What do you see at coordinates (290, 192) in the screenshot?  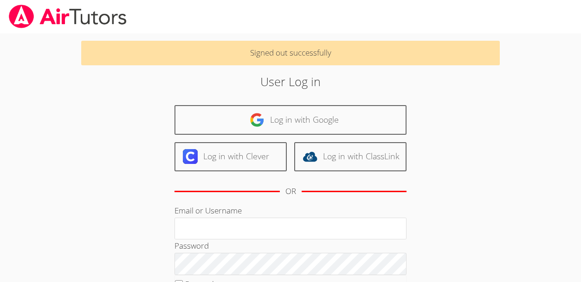 I see `div: OR` at bounding box center [290, 192].